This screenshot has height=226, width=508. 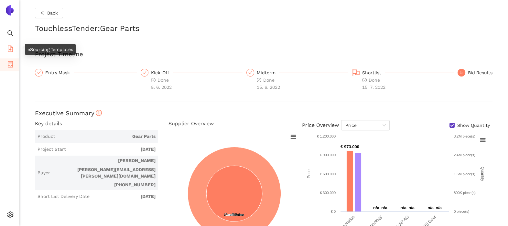 I want to click on text: Price, so click(x=309, y=174).